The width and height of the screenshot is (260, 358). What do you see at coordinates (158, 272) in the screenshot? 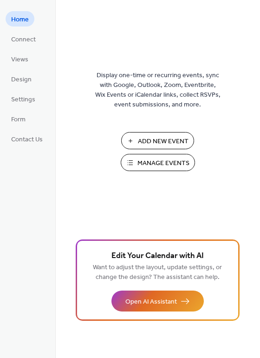
I see `span: Want to adjust the layout, update settings, or change the design? The assistant can help.` at bounding box center [158, 272].